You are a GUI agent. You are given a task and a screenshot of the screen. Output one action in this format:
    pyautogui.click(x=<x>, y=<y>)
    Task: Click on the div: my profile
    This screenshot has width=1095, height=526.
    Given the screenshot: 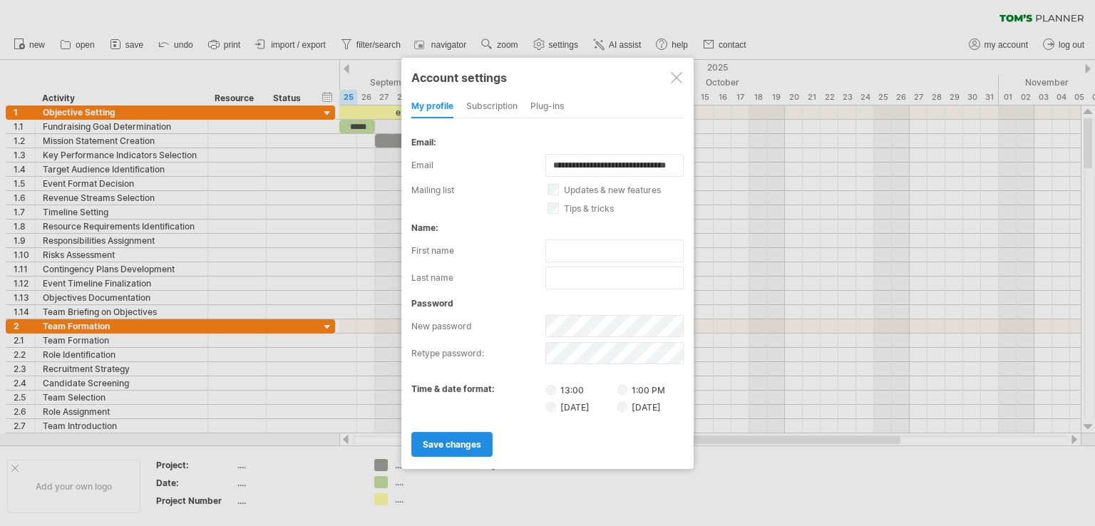 What is the action you would take?
    pyautogui.click(x=432, y=107)
    